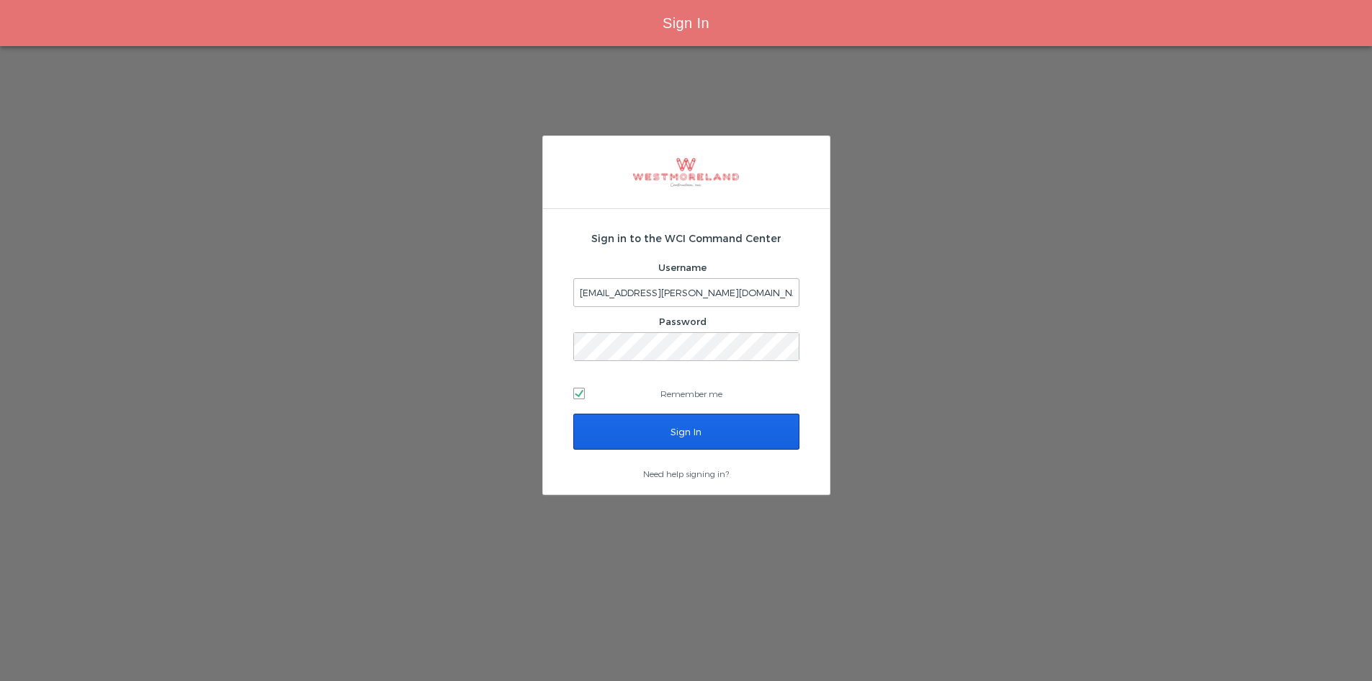 This screenshot has height=681, width=1372. Describe the element at coordinates (686, 431) in the screenshot. I see `input: Sign In` at that location.